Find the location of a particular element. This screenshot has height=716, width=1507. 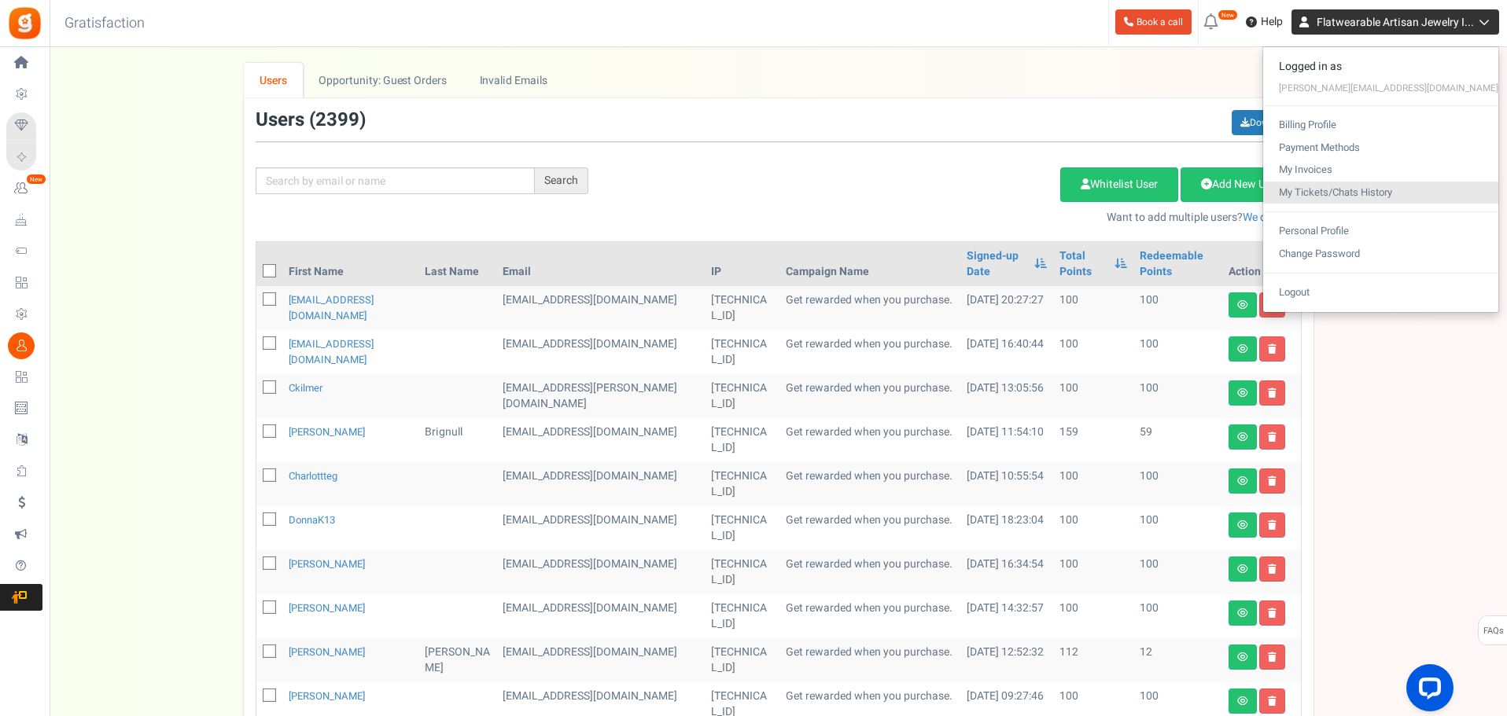

a: Opportunity: Guest Orders is located at coordinates (382, 80).